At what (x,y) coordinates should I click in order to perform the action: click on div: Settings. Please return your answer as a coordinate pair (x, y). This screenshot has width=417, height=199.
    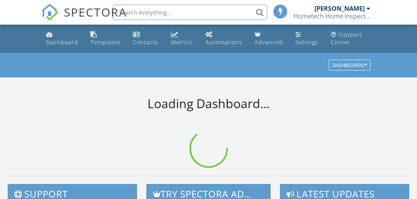
    Looking at the image, I should click on (307, 42).